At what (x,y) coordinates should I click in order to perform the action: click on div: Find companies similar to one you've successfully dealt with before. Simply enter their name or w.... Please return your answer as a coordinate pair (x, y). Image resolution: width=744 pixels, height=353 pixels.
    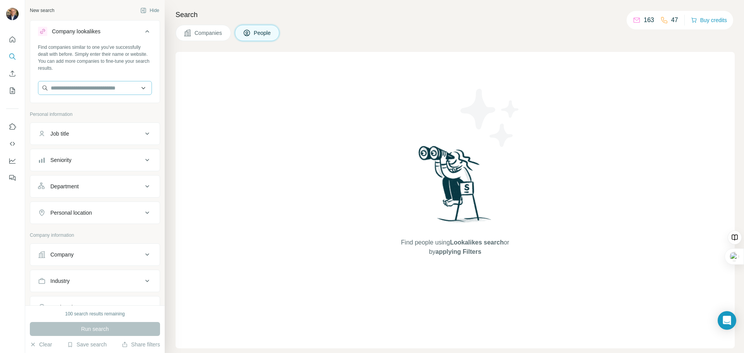
    Looking at the image, I should click on (95, 58).